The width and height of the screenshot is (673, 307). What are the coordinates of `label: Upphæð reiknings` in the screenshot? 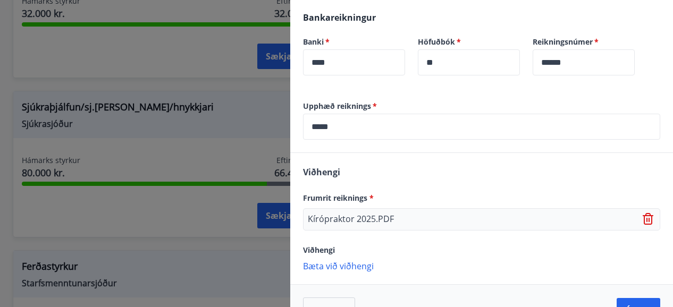 It's located at (481, 106).